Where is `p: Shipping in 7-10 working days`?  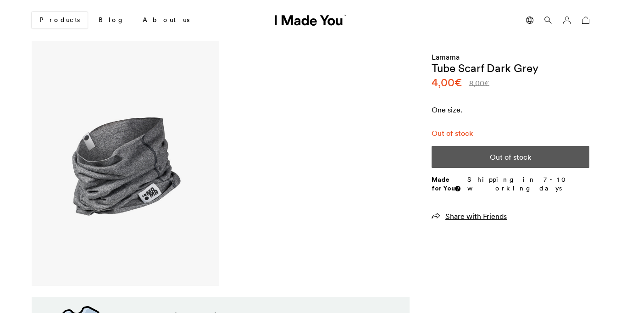
p: Shipping in 7-10 working days is located at coordinates (528, 184).